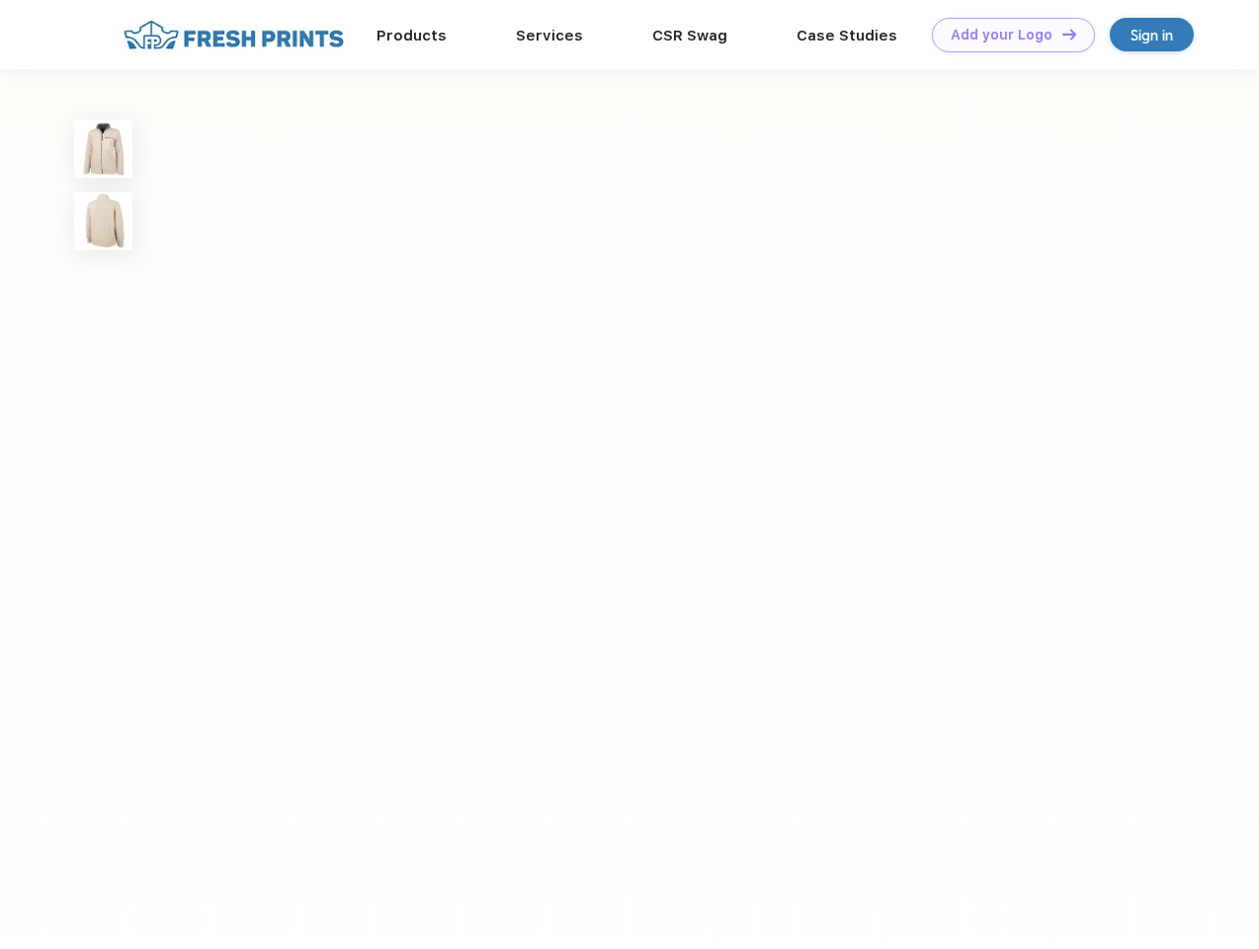  Describe the element at coordinates (1069, 34) in the screenshot. I see `img: DT` at that location.